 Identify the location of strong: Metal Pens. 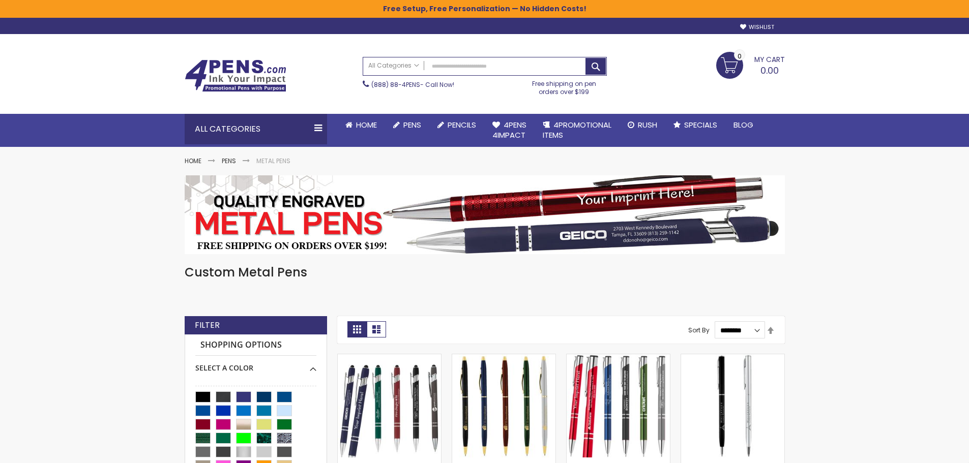
(273, 161).